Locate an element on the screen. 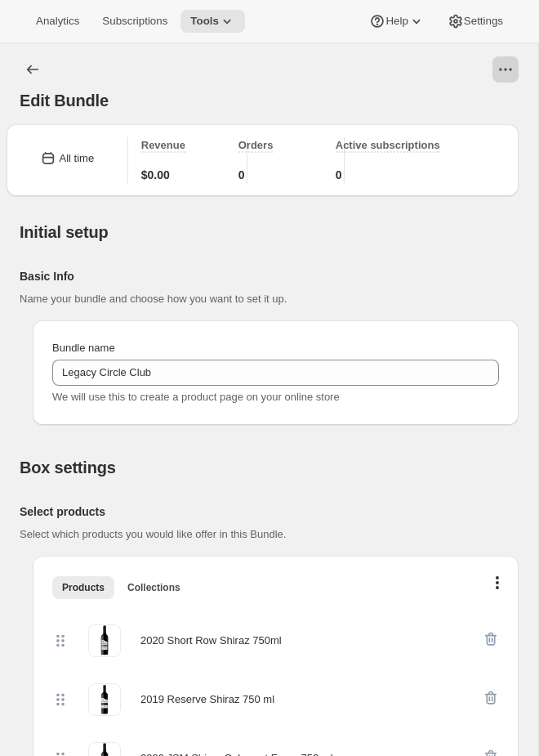 The height and width of the screenshot is (756, 539). button: Tools is located at coordinates (213, 21).